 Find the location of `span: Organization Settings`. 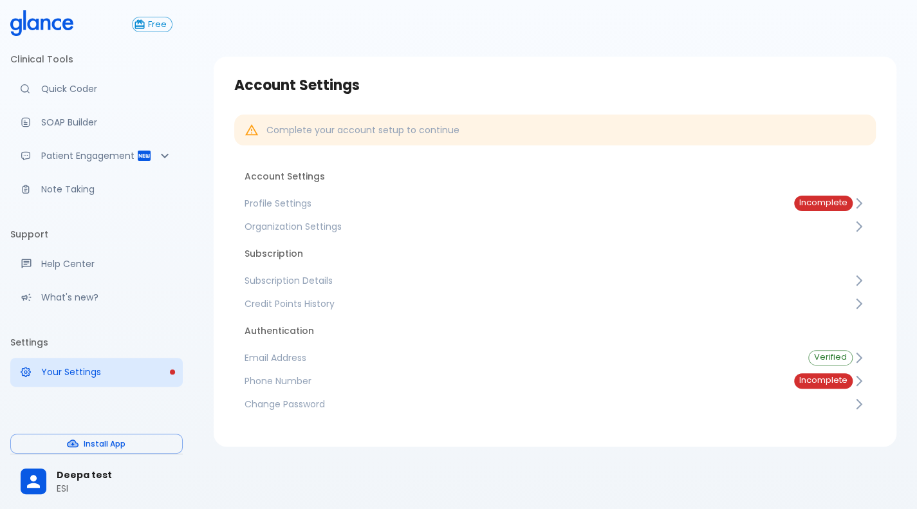

span: Organization Settings is located at coordinates (548, 227).